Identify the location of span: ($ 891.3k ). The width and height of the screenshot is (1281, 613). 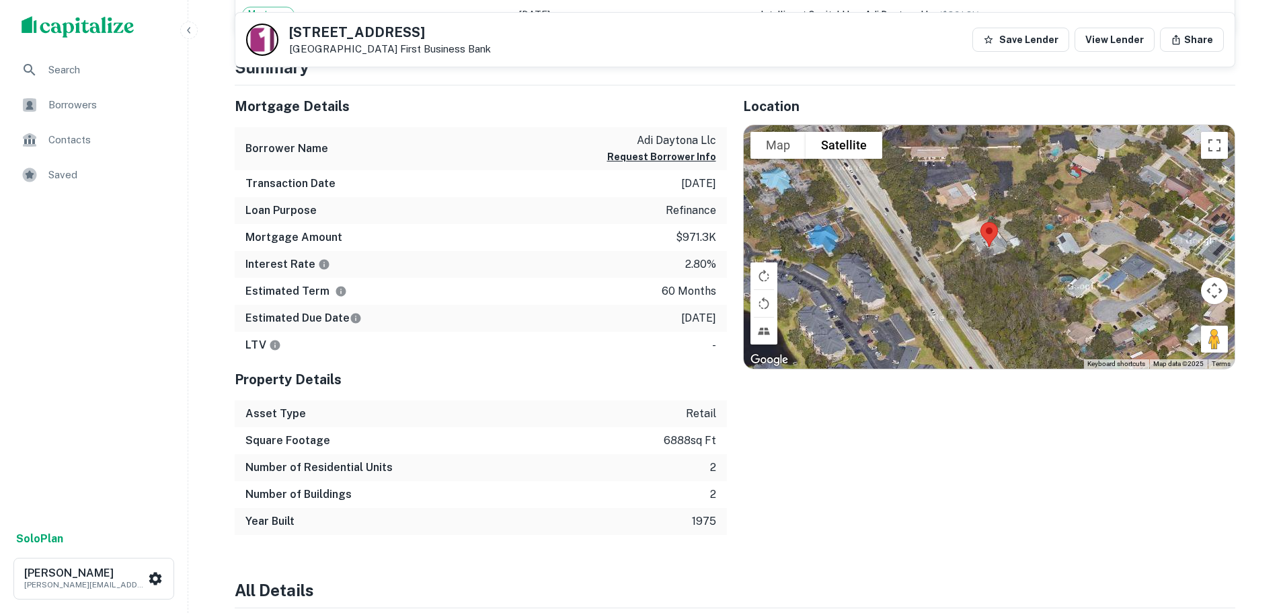
(960, 15).